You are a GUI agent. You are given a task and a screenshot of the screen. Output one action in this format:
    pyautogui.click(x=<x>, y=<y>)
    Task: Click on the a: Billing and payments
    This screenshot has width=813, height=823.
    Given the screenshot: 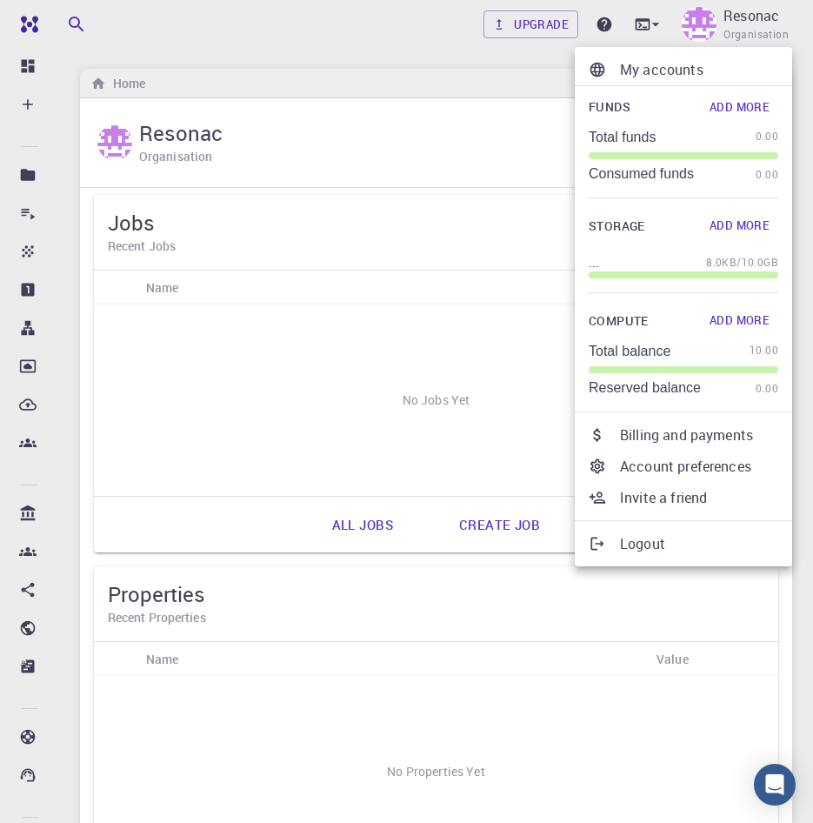 What is the action you would take?
    pyautogui.click(x=684, y=435)
    